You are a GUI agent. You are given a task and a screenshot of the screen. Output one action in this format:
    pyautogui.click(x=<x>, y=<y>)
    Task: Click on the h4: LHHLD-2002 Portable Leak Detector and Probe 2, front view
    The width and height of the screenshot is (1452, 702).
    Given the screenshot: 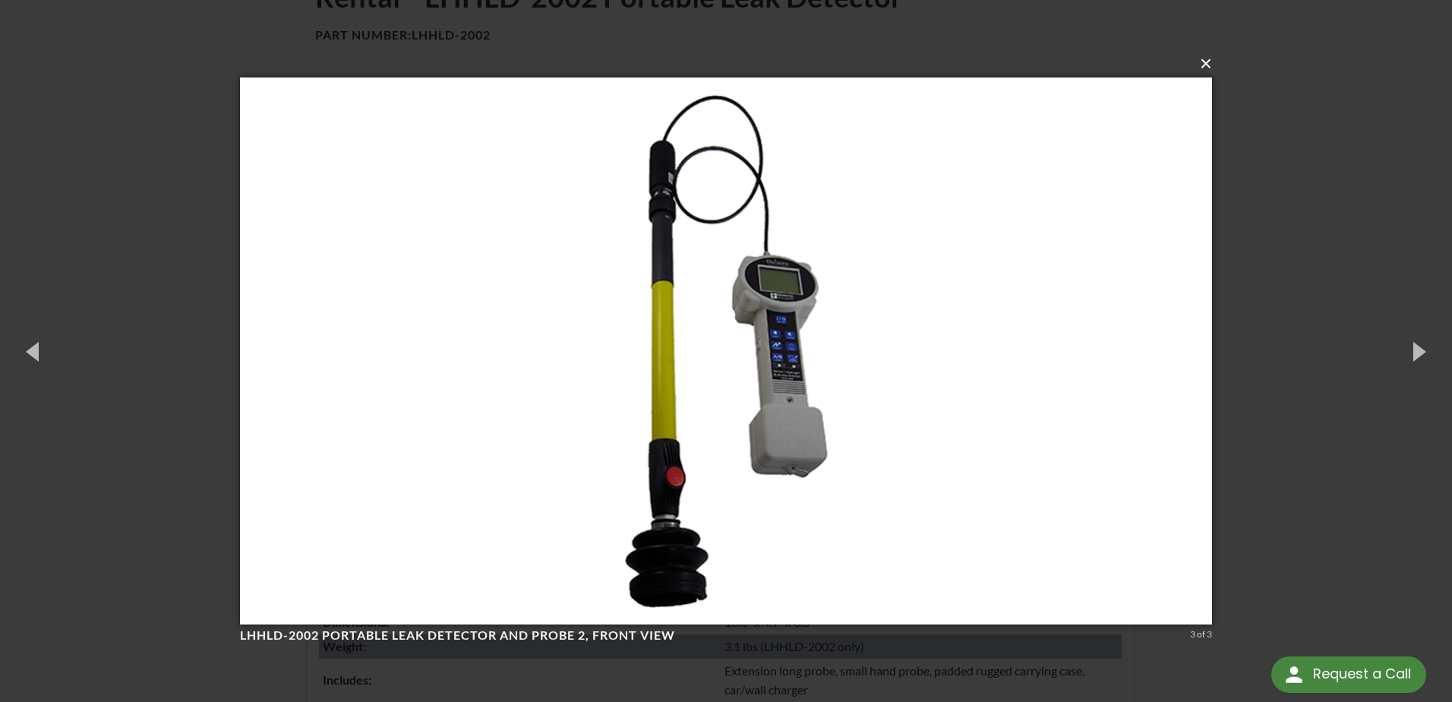 What is the action you would take?
    pyautogui.click(x=712, y=635)
    